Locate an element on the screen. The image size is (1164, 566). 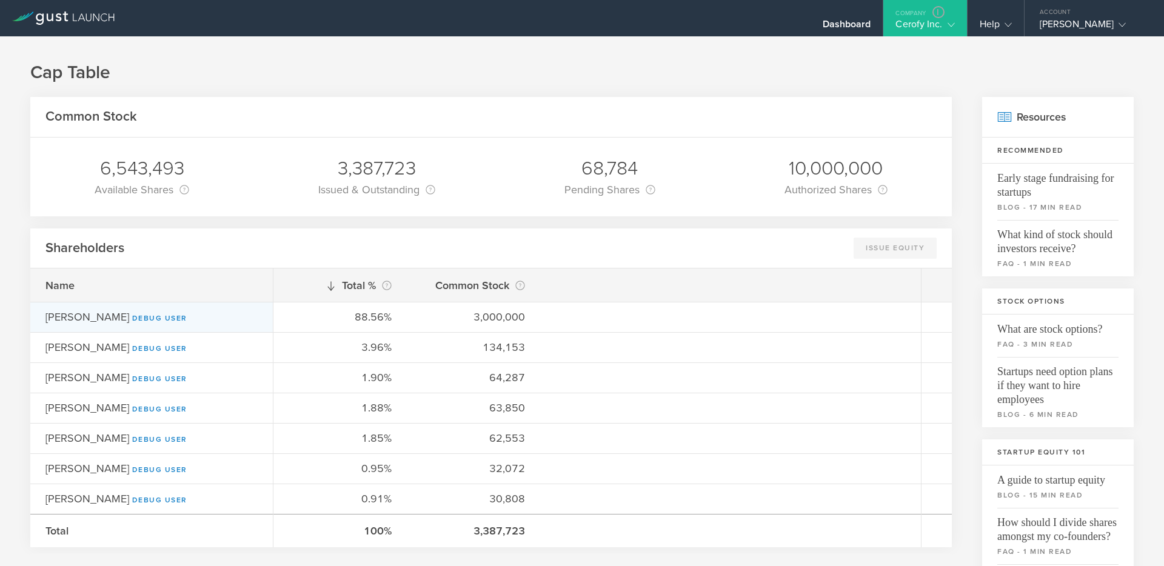
div: 63,850 is located at coordinates (473, 408).